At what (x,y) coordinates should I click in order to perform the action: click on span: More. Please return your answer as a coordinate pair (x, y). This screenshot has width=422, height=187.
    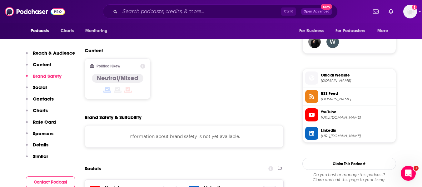
    Looking at the image, I should click on (382, 31).